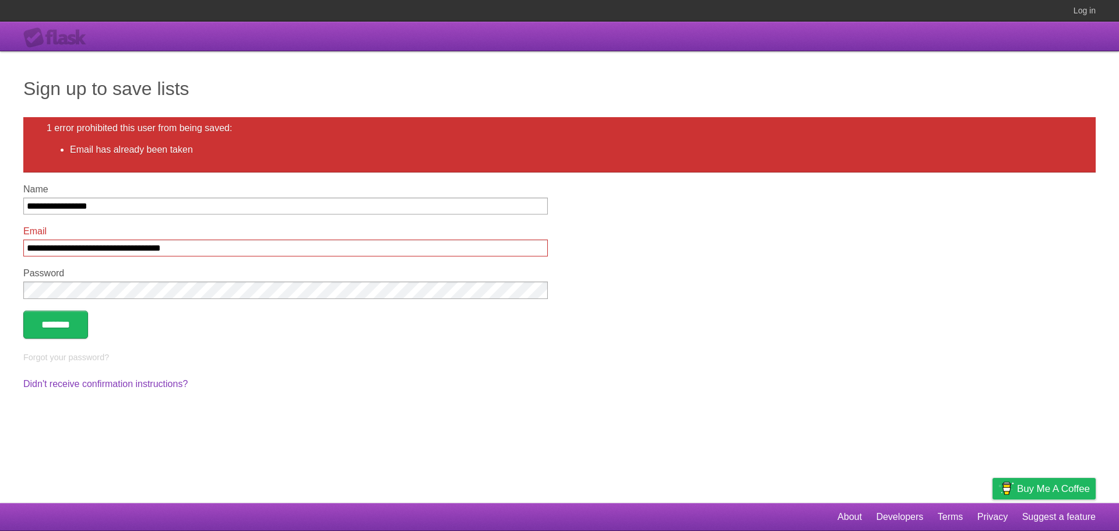 The width and height of the screenshot is (1119, 531). Describe the element at coordinates (560, 128) in the screenshot. I see `h2: 1 error prohibited this user from being saved:` at that location.